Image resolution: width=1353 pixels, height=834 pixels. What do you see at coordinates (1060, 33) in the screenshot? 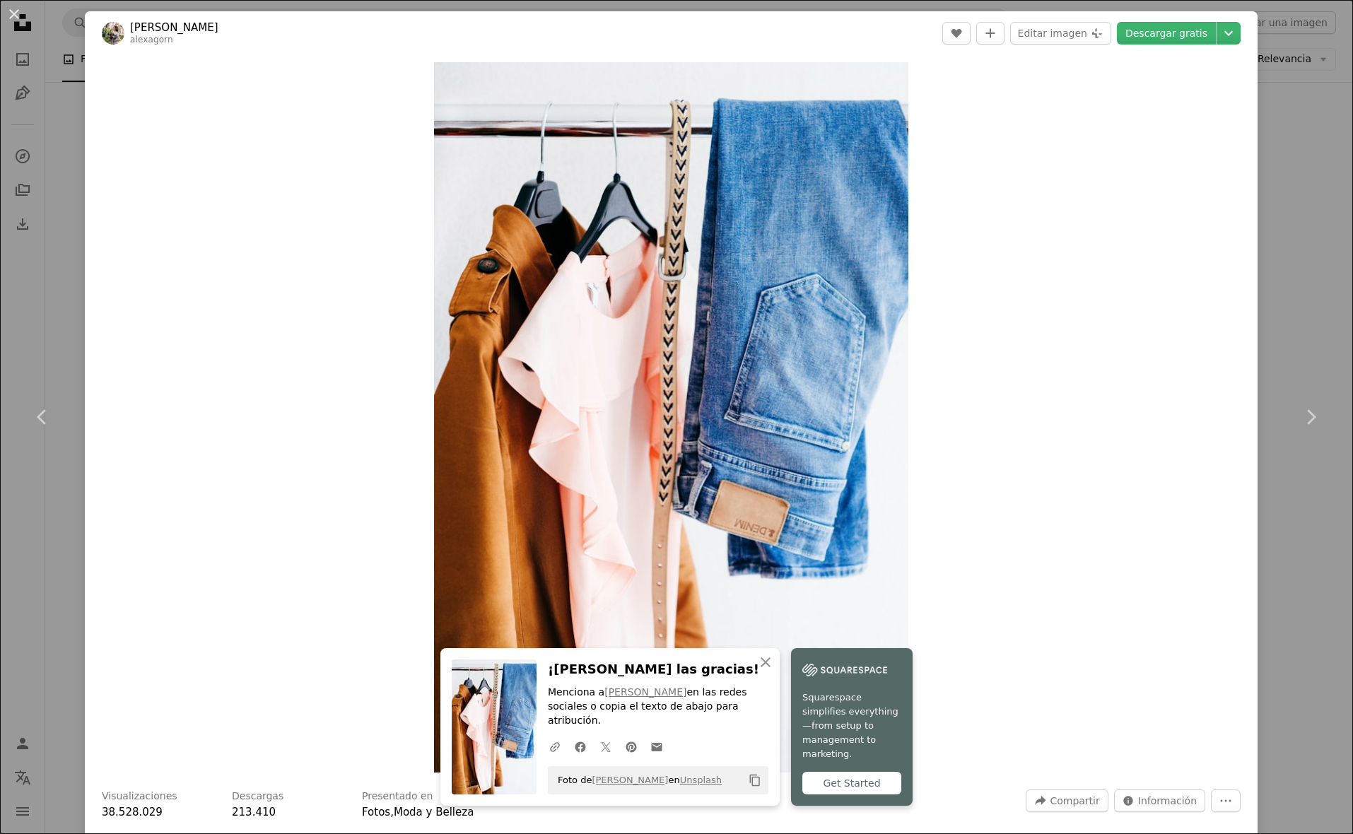
I see `button: Editar imagen` at bounding box center [1060, 33].